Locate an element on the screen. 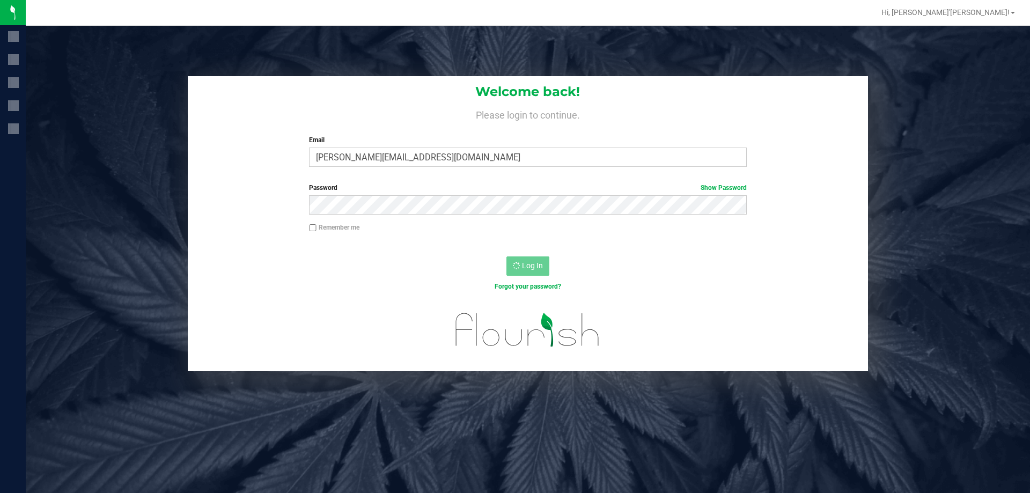 This screenshot has width=1030, height=493. button: Log In is located at coordinates (528, 266).